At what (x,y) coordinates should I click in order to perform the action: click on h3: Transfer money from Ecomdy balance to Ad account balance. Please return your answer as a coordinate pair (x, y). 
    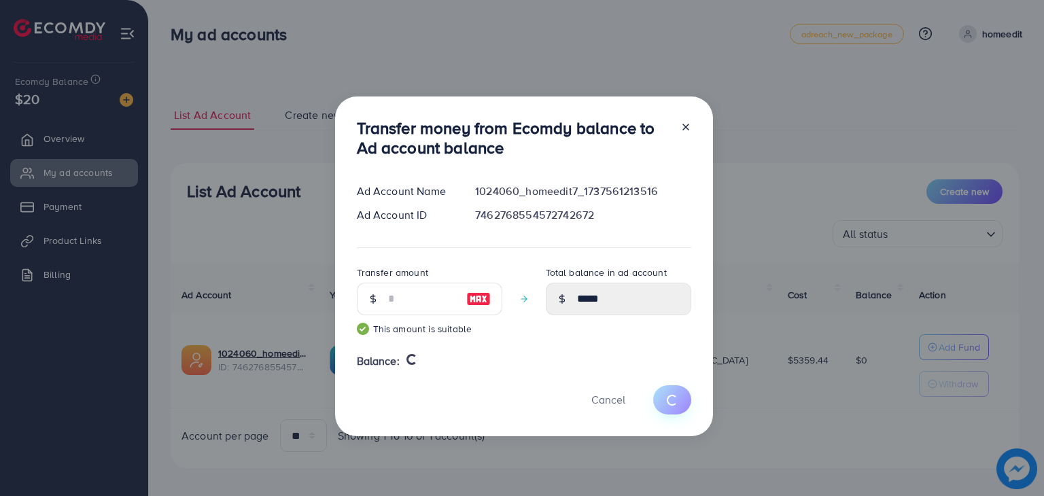
    Looking at the image, I should click on (513, 138).